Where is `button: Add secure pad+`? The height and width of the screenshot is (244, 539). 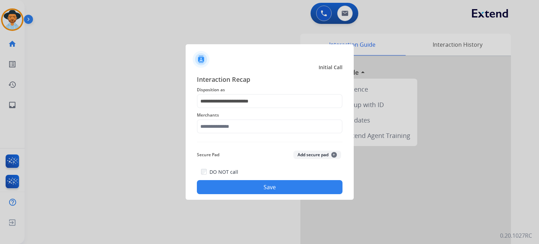 button: Add secure pad+ is located at coordinates (317, 155).